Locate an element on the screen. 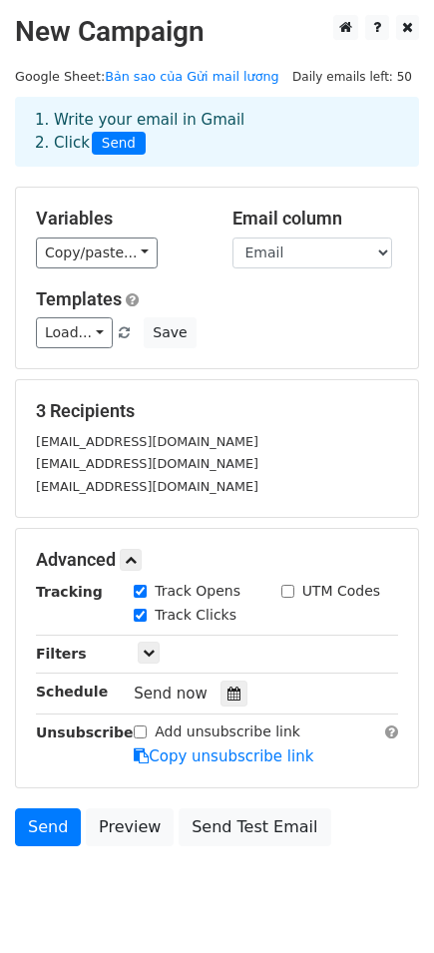  div: 1. Write your email in Gmail 2. Click is located at coordinates (217, 132).